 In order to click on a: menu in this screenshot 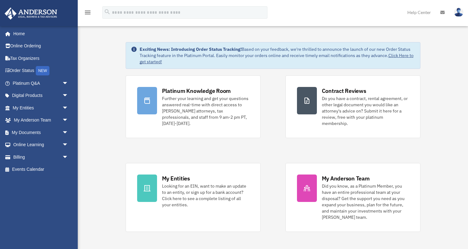, I will do `click(88, 13)`.